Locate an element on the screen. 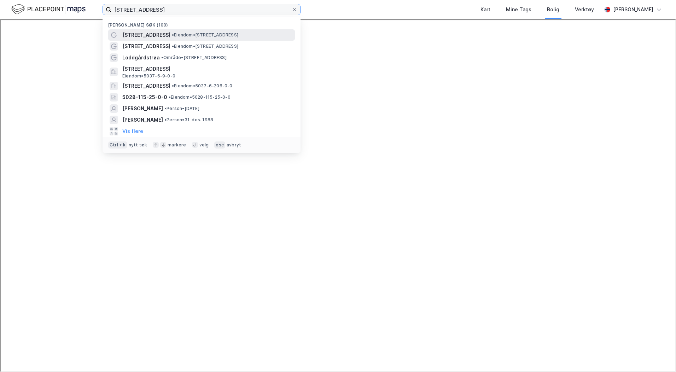 This screenshot has width=676, height=372. span: Eiendom • 5028-115-25-0-0 is located at coordinates (199, 97).